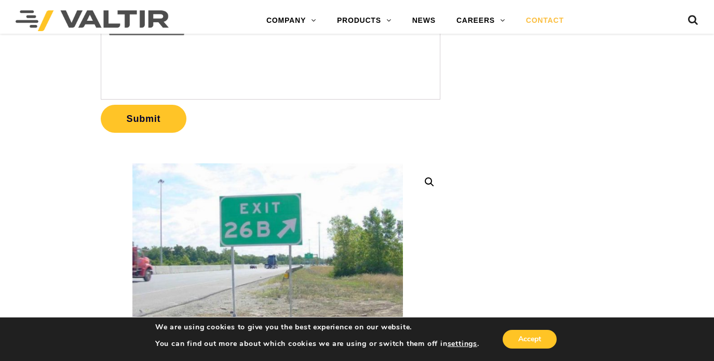 The width and height of the screenshot is (714, 361). What do you see at coordinates (144, 119) in the screenshot?
I see `button: Submit` at bounding box center [144, 119].